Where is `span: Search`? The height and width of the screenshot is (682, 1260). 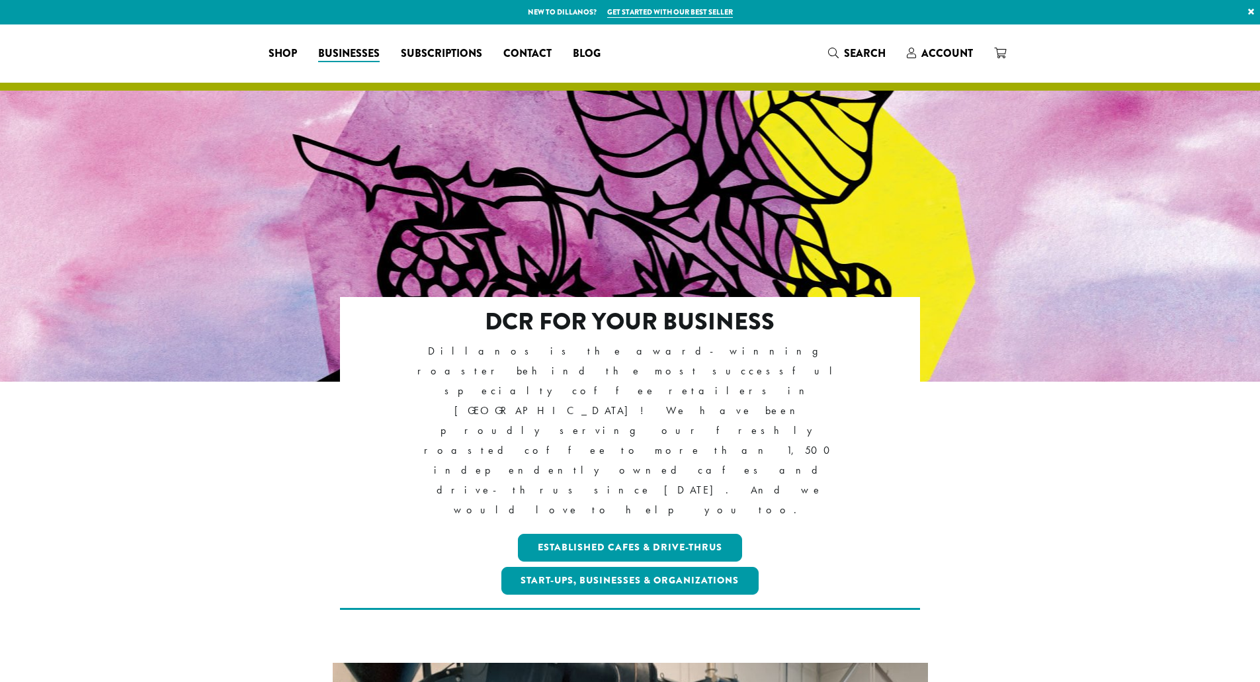
span: Search is located at coordinates (865, 53).